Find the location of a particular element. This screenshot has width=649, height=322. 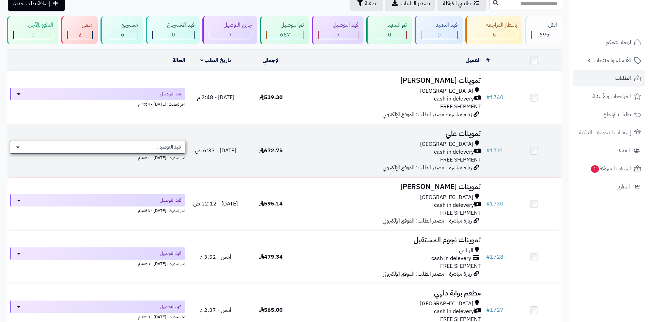

a: قيد التوصيل 7 is located at coordinates (338, 30).